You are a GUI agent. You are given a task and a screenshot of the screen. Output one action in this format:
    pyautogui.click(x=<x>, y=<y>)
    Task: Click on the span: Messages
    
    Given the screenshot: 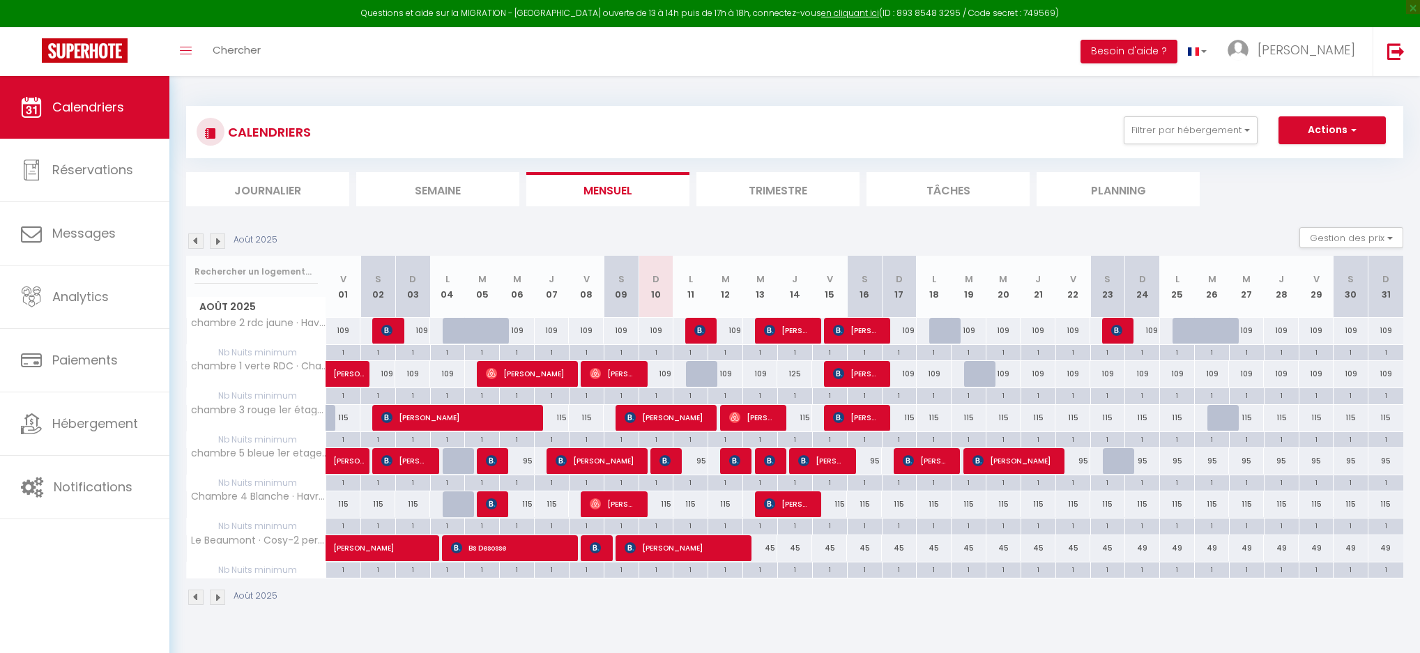 What is the action you would take?
    pyautogui.click(x=84, y=233)
    